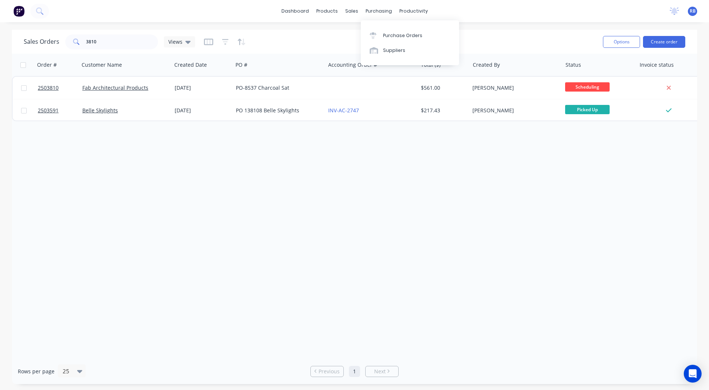 This screenshot has width=709, height=390. What do you see at coordinates (410, 50) in the screenshot?
I see `a: Suppliers` at bounding box center [410, 50].